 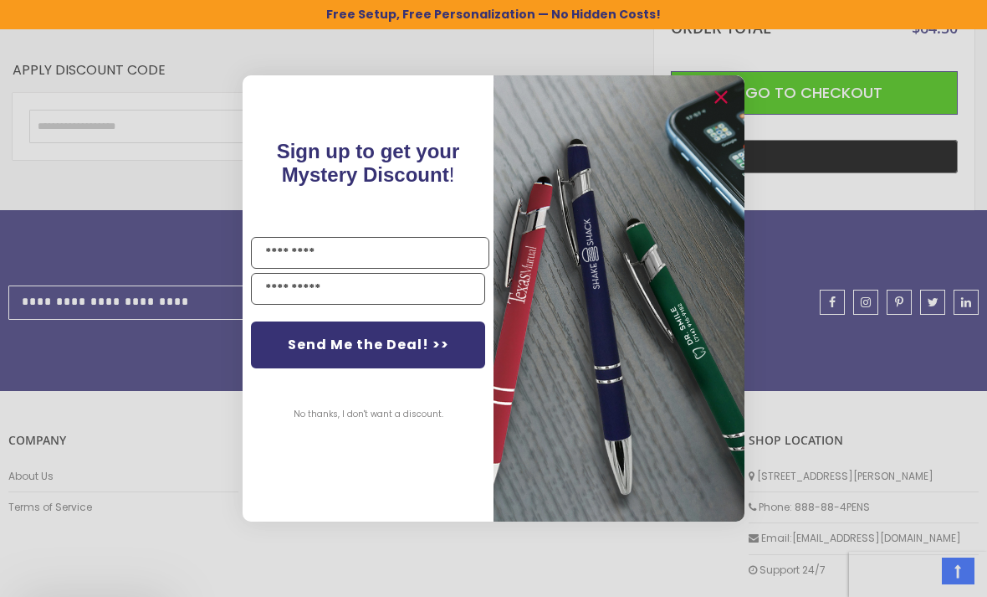 What do you see at coordinates (368, 345) in the screenshot?
I see `button: Send Me the Deal! >>` at bounding box center [368, 345].